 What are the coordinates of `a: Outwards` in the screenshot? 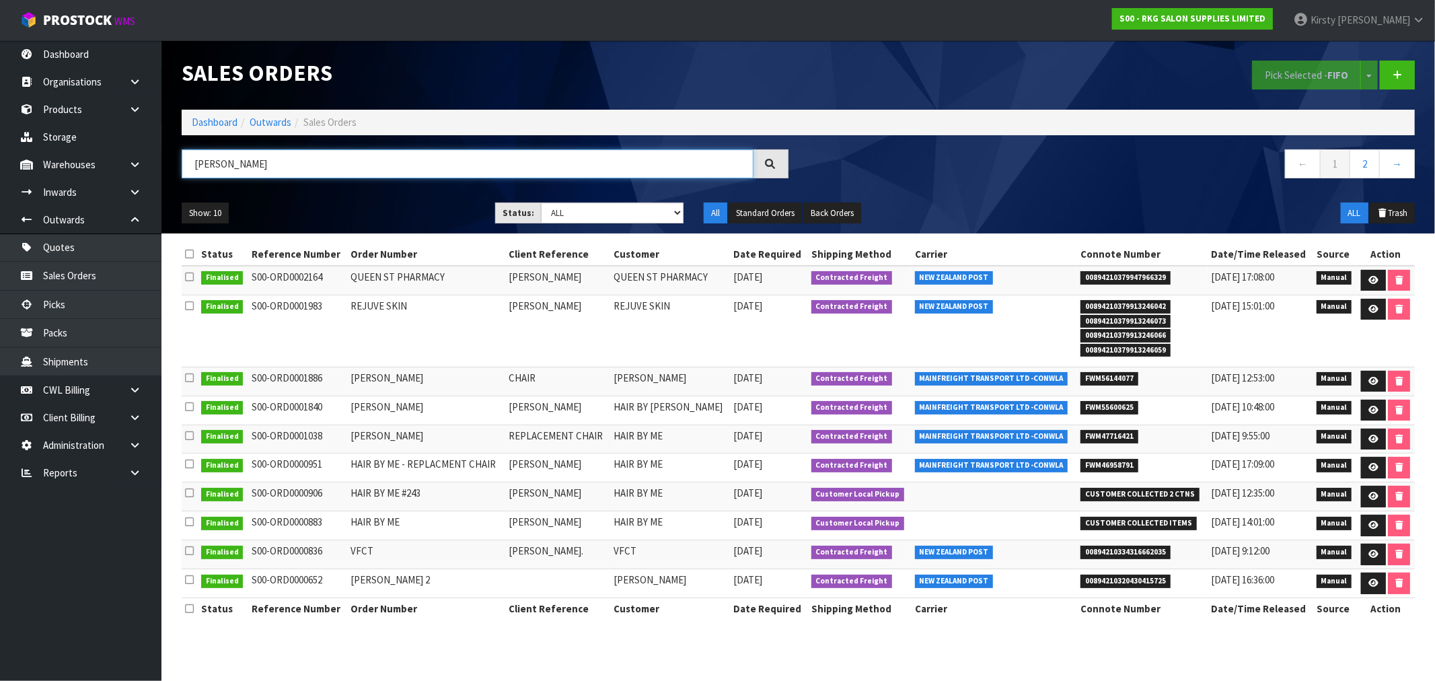 It's located at (270, 122).